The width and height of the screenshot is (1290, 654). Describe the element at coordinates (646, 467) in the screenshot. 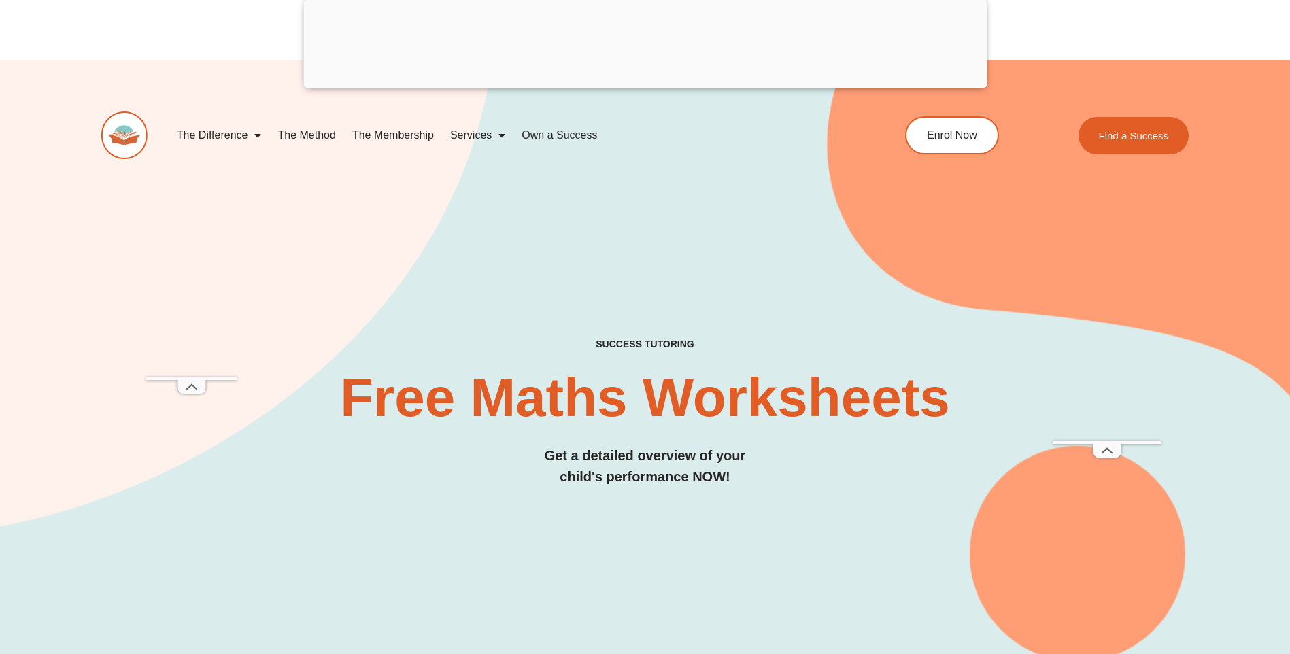

I see `h3: Get a detailed overview of your child's performance NOW!` at that location.